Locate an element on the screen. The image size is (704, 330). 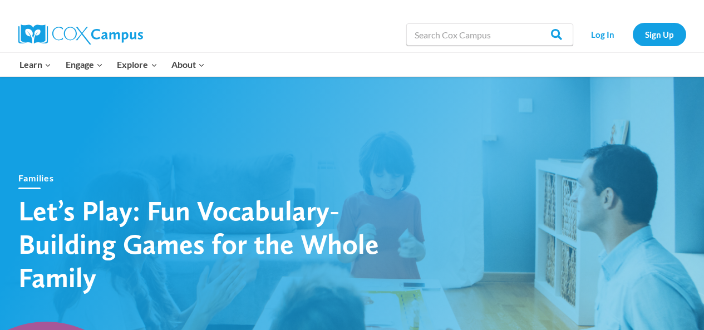
span: Explore is located at coordinates (137, 65).